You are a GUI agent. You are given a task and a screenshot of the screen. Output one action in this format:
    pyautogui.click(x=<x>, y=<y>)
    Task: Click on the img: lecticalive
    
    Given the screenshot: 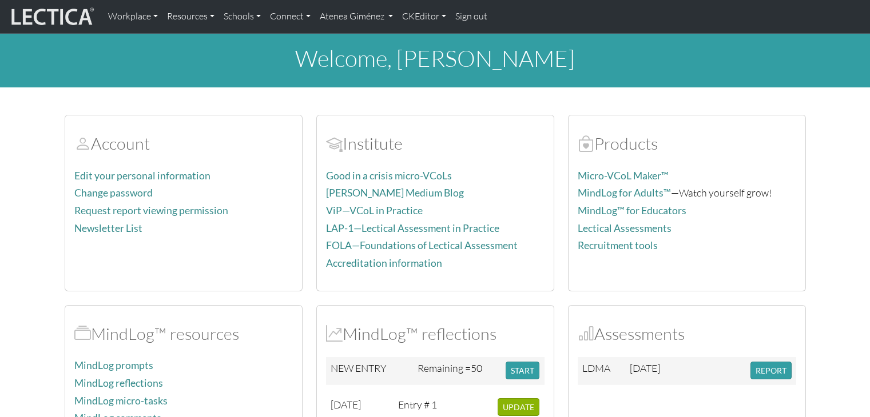 What is the action you would take?
    pyautogui.click(x=51, y=17)
    